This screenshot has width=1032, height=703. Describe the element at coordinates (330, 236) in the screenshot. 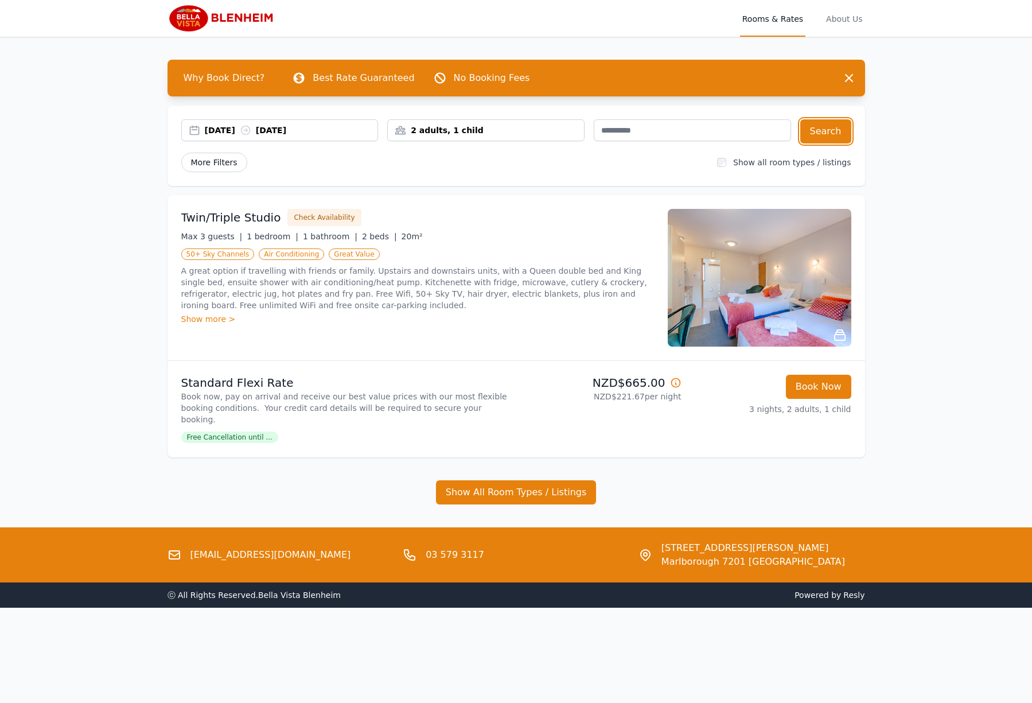

I see `span: 1 bathroom |` at that location.